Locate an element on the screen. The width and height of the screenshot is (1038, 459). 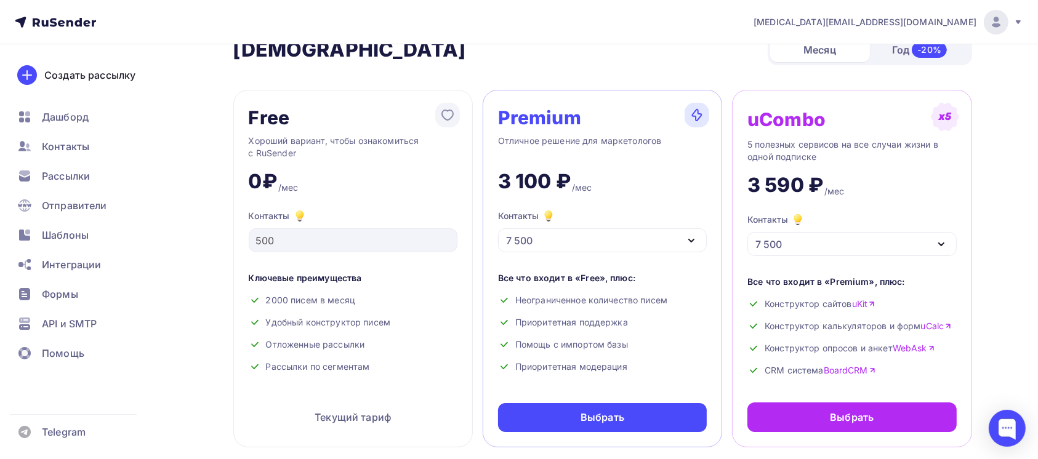
a: WebAsk is located at coordinates (913, 348).